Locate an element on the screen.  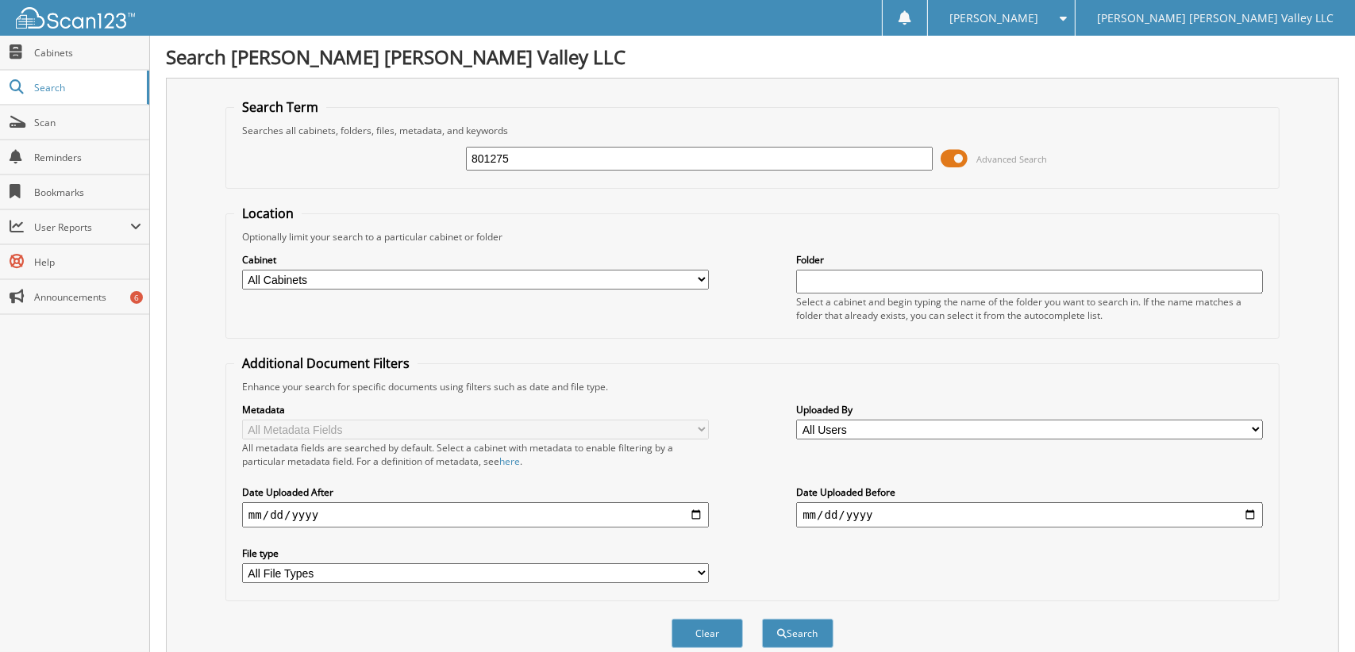
span: Search is located at coordinates (86, 87).